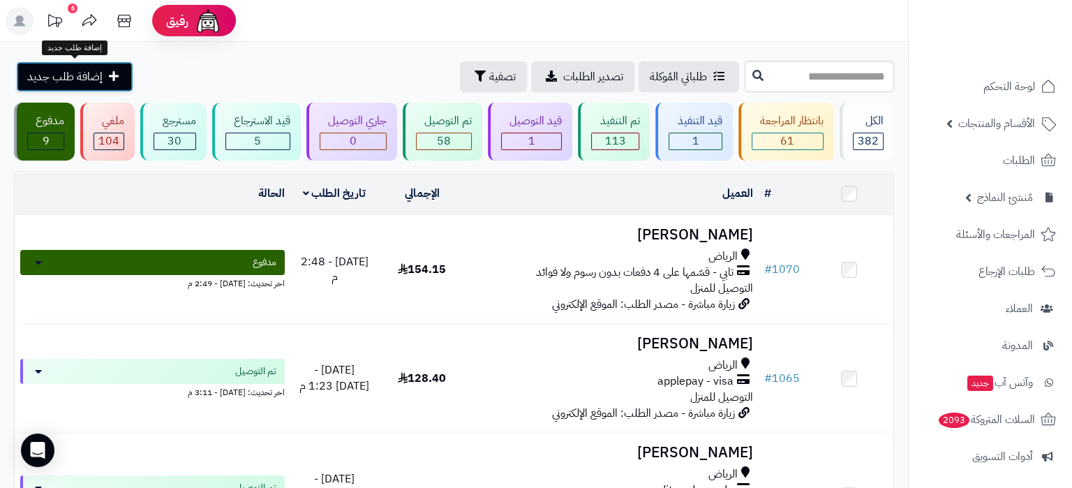  Describe the element at coordinates (991, 161) in the screenshot. I see `a: الطلبات` at that location.